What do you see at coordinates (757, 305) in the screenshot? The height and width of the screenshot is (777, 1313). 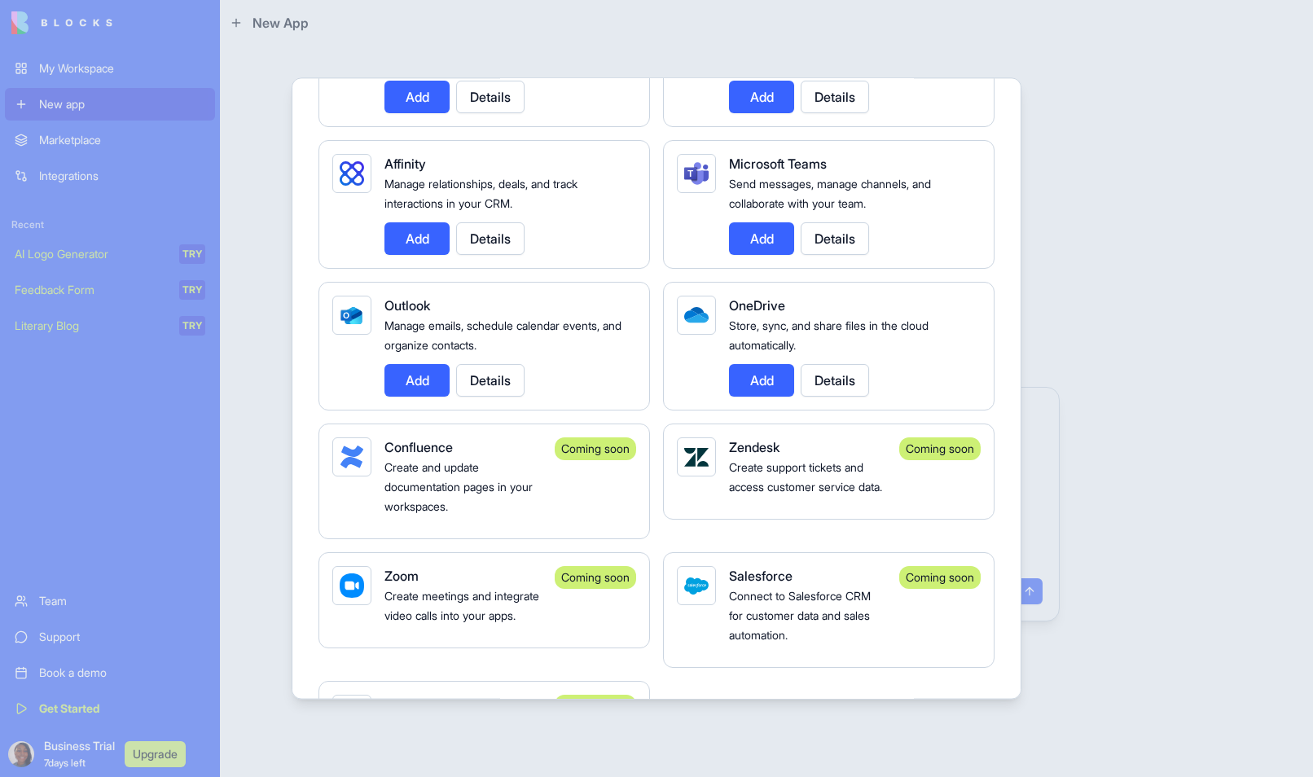 I see `span: OneDrive` at bounding box center [757, 305].